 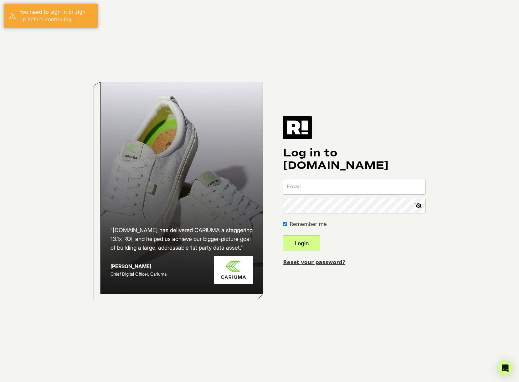 I want to click on div: You need to sign in or sign up before continuing., so click(x=56, y=16).